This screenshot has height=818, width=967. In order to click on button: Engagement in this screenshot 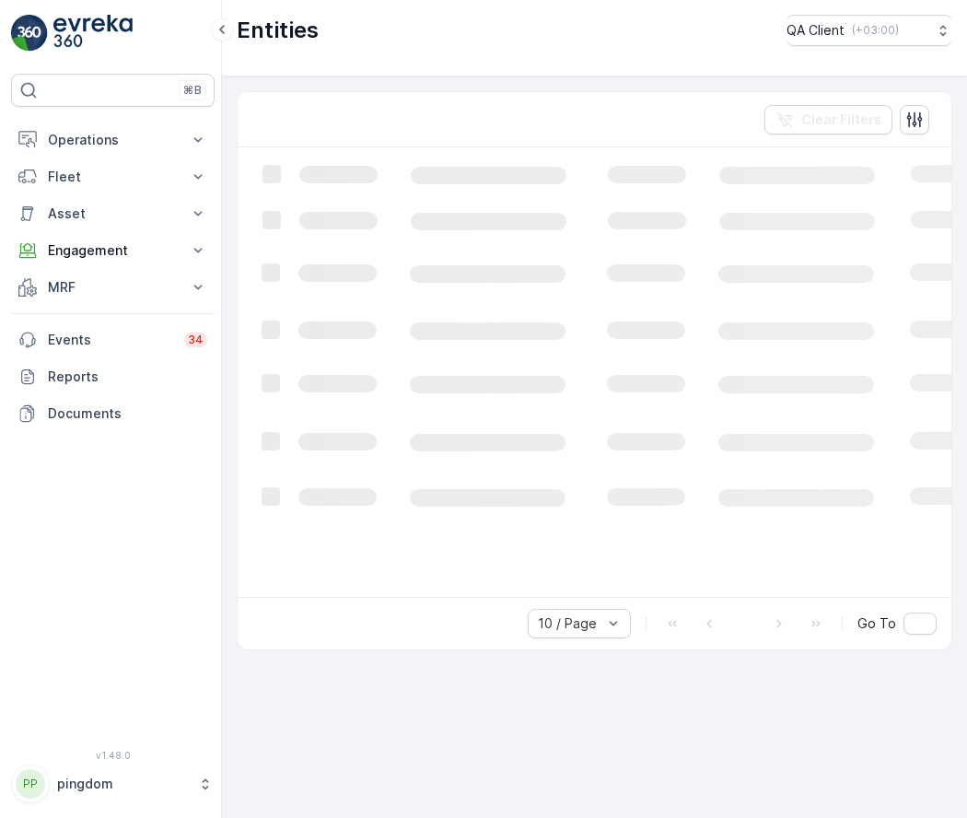, I will do `click(112, 250)`.